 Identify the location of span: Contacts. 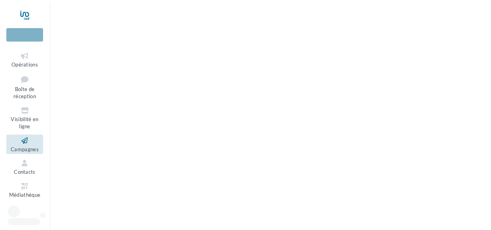
(25, 172).